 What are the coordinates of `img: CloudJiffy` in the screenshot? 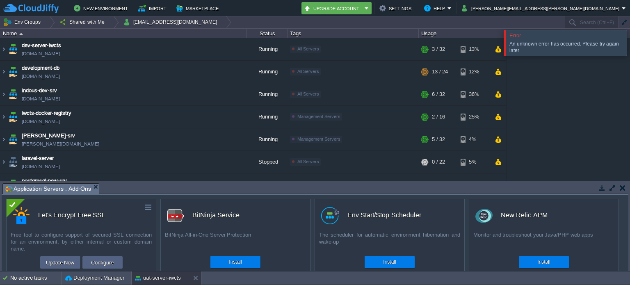 It's located at (31, 8).